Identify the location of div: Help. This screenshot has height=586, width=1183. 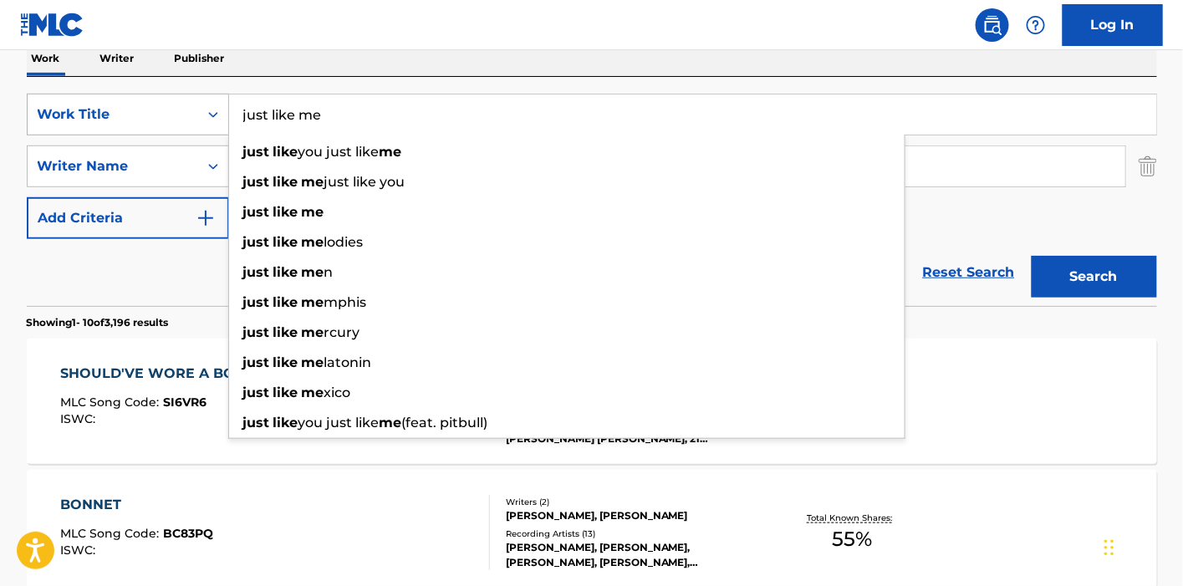
(1036, 25).